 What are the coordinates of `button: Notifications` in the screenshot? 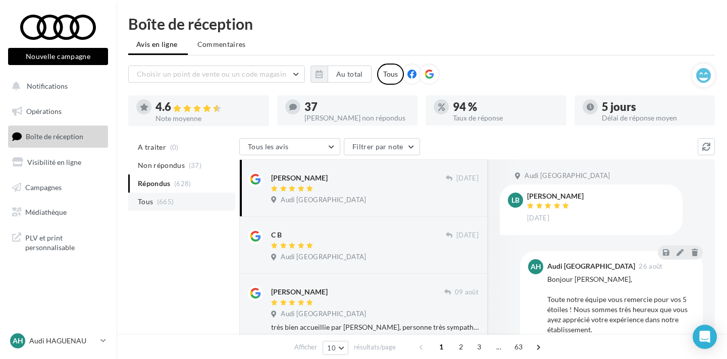 It's located at (56, 86).